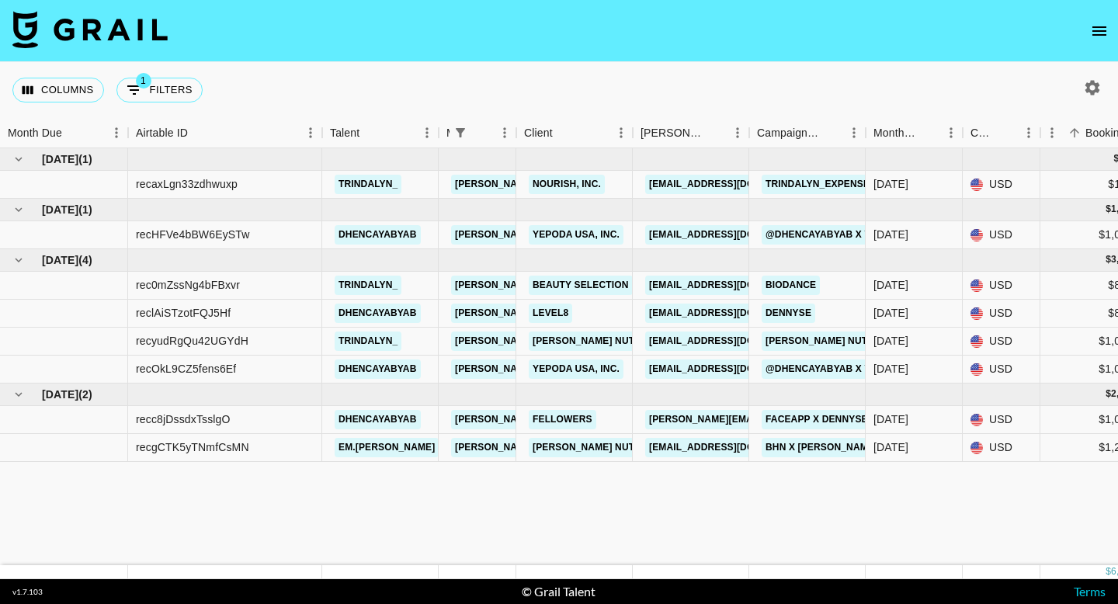 This screenshot has height=604, width=1118. Describe the element at coordinates (788, 313) in the screenshot. I see `a: Dennyse` at that location.